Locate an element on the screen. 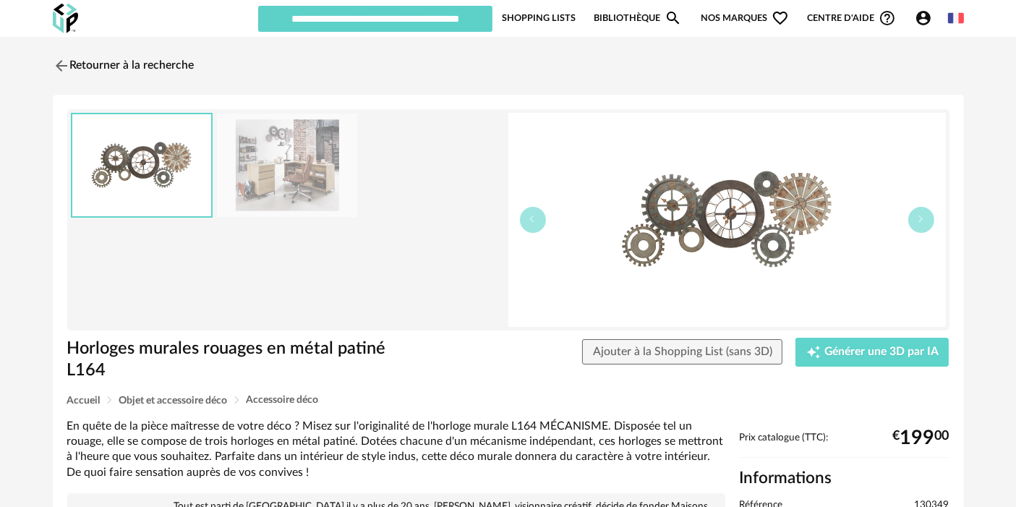  div: Prix catalogue (TTC): is located at coordinates (844, 445).